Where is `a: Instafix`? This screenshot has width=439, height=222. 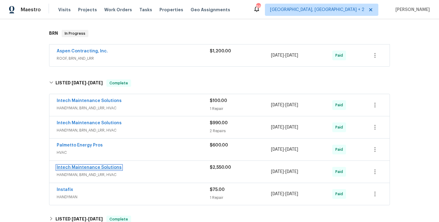
a: Instafix is located at coordinates (65, 190).